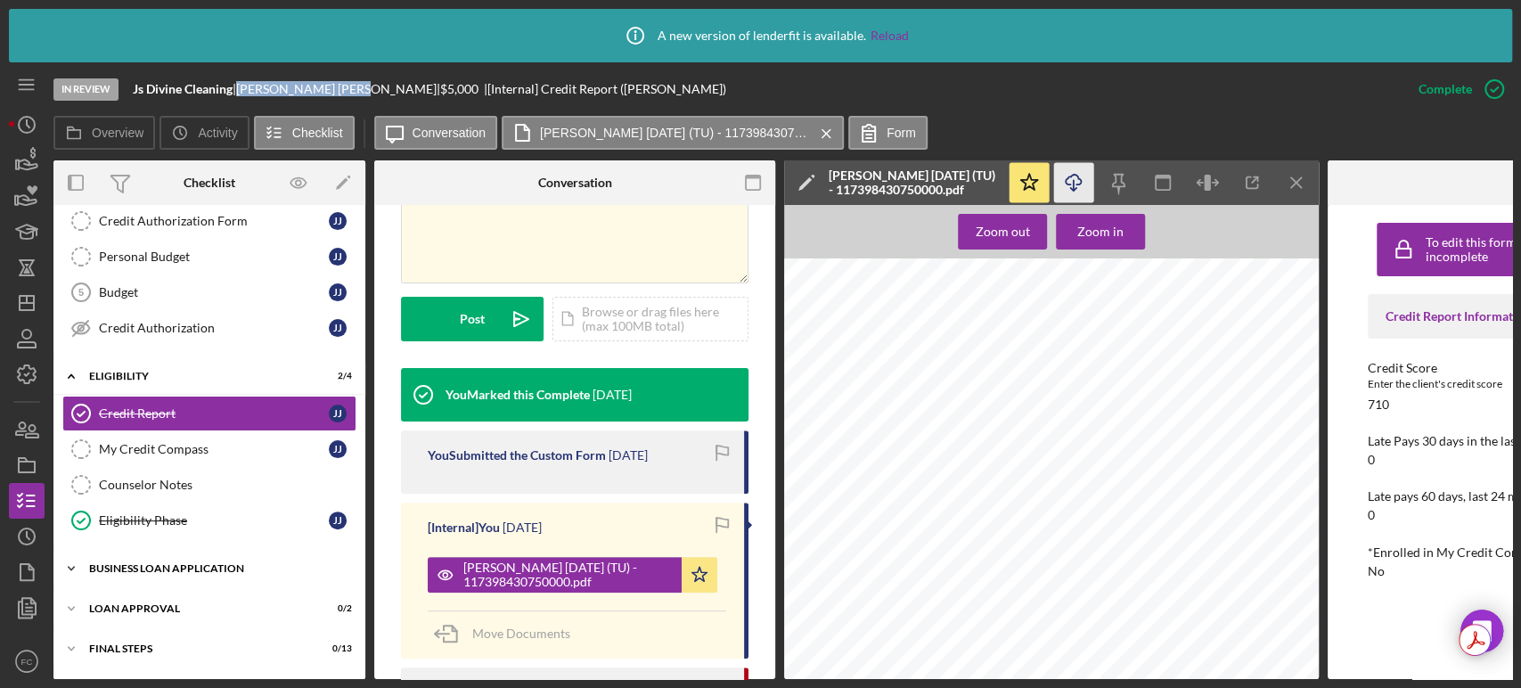 The width and height of the screenshot is (1521, 688). I want to click on span: AVAILABLE CREDIT, so click(851, 306).